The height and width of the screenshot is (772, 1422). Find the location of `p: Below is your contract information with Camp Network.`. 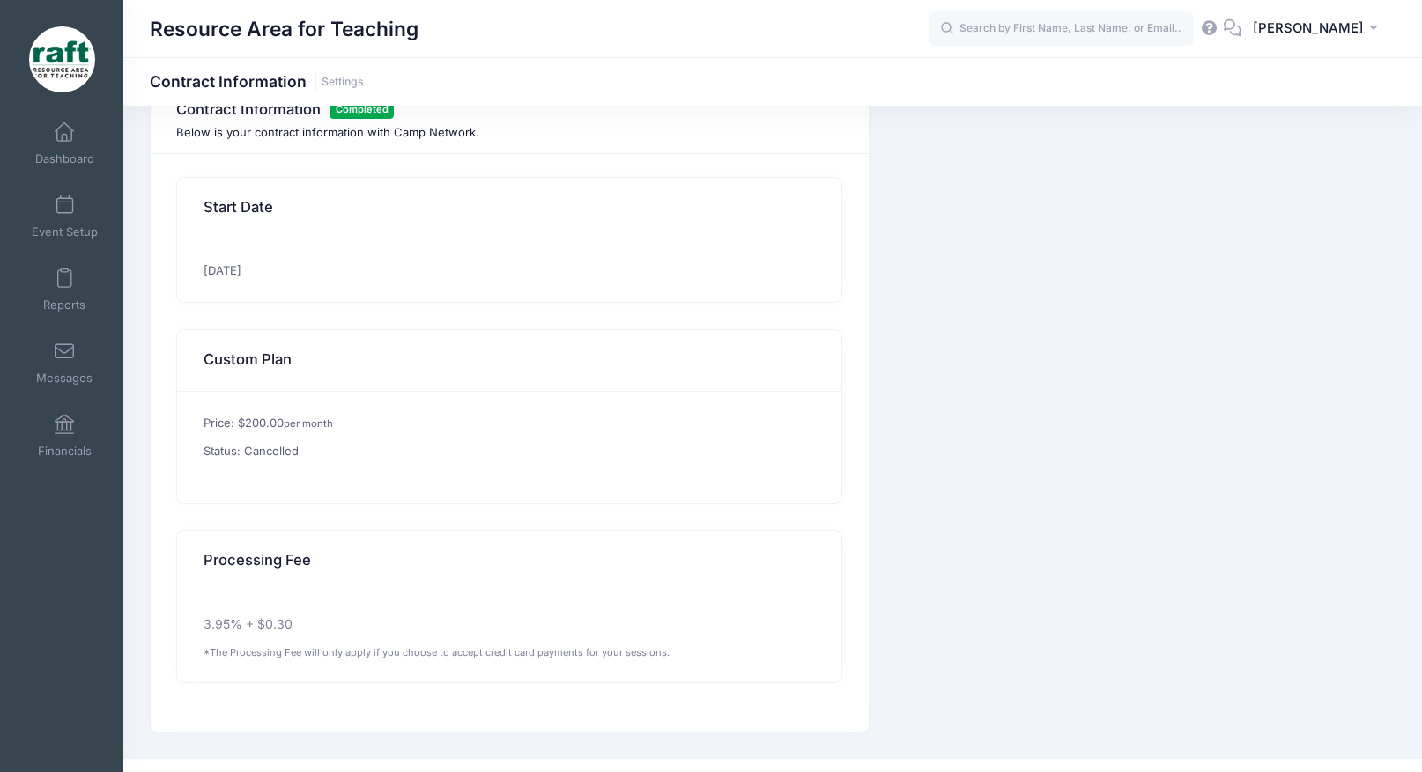

p: Below is your contract information with Camp Network. is located at coordinates (509, 133).